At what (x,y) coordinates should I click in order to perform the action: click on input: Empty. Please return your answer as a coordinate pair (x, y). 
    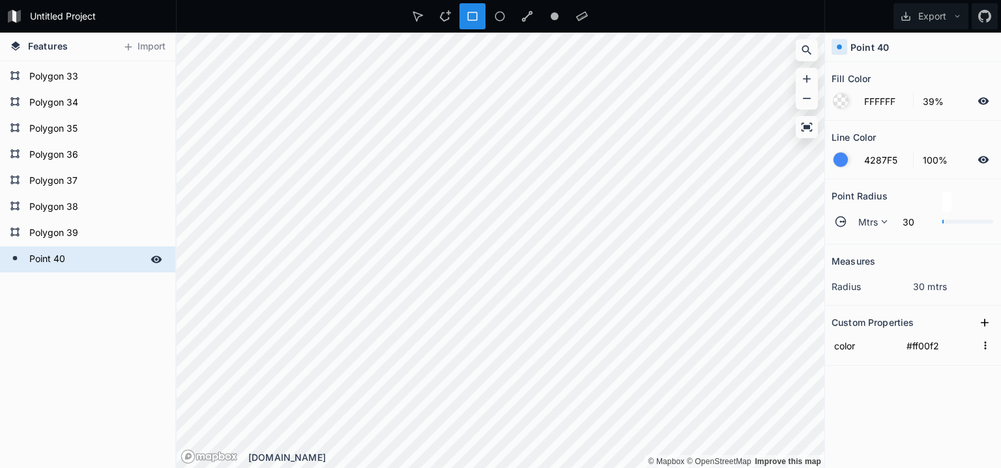
    Looking at the image, I should click on (940, 345).